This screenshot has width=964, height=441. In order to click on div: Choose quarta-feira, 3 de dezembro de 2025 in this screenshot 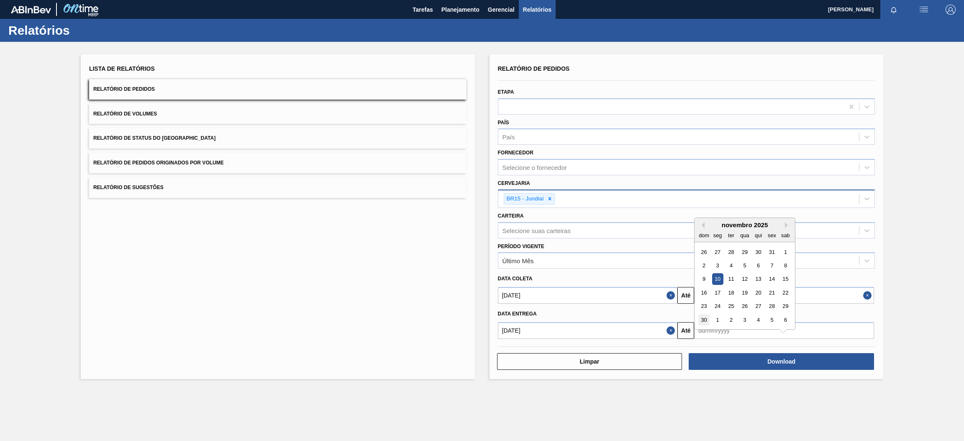, I will do `click(745, 320)`.